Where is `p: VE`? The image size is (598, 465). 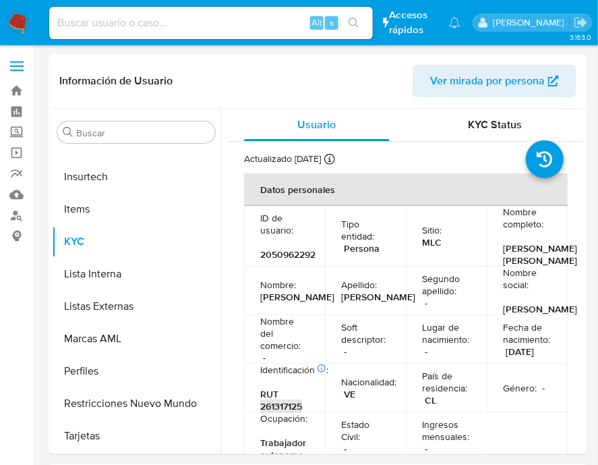
p: VE is located at coordinates (349, 394).